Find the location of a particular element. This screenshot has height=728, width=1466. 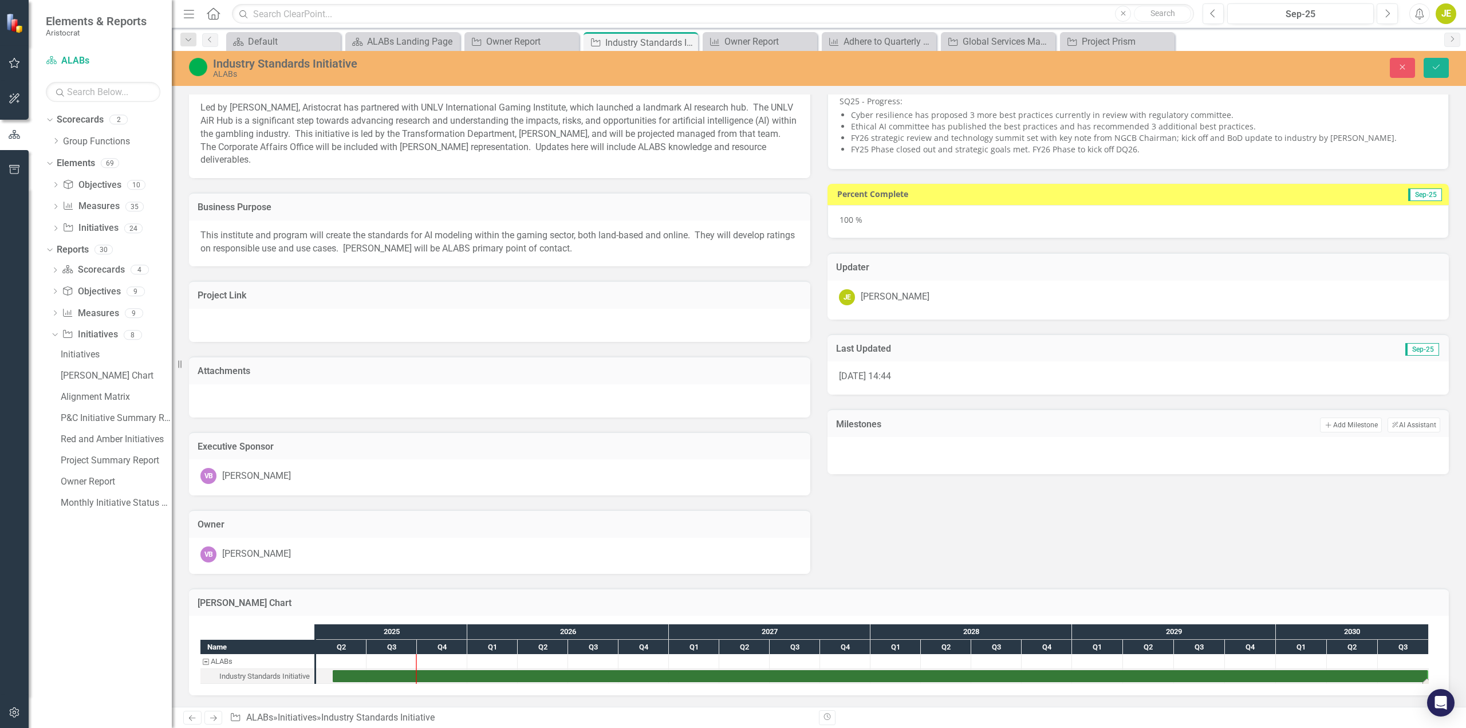

a: Measures is located at coordinates (90, 313).